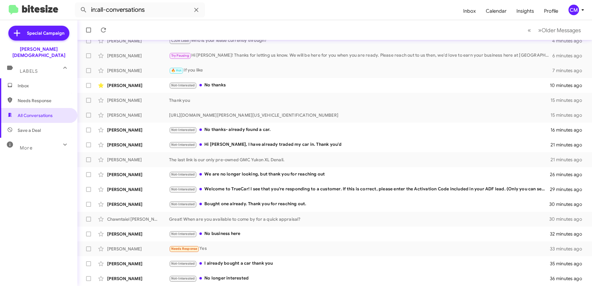 This screenshot has height=286, width=592. Describe the element at coordinates (569, 234) in the screenshot. I see `div: 32 minutes ago` at that location.